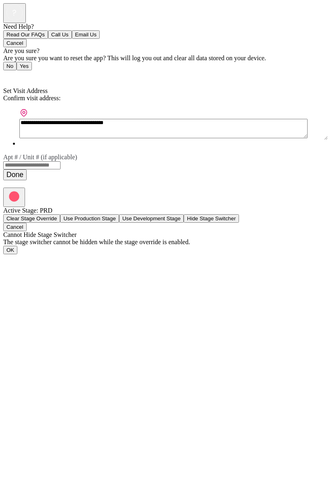 The width and height of the screenshot is (331, 477). I want to click on div: Confirm visit address:, so click(166, 98).